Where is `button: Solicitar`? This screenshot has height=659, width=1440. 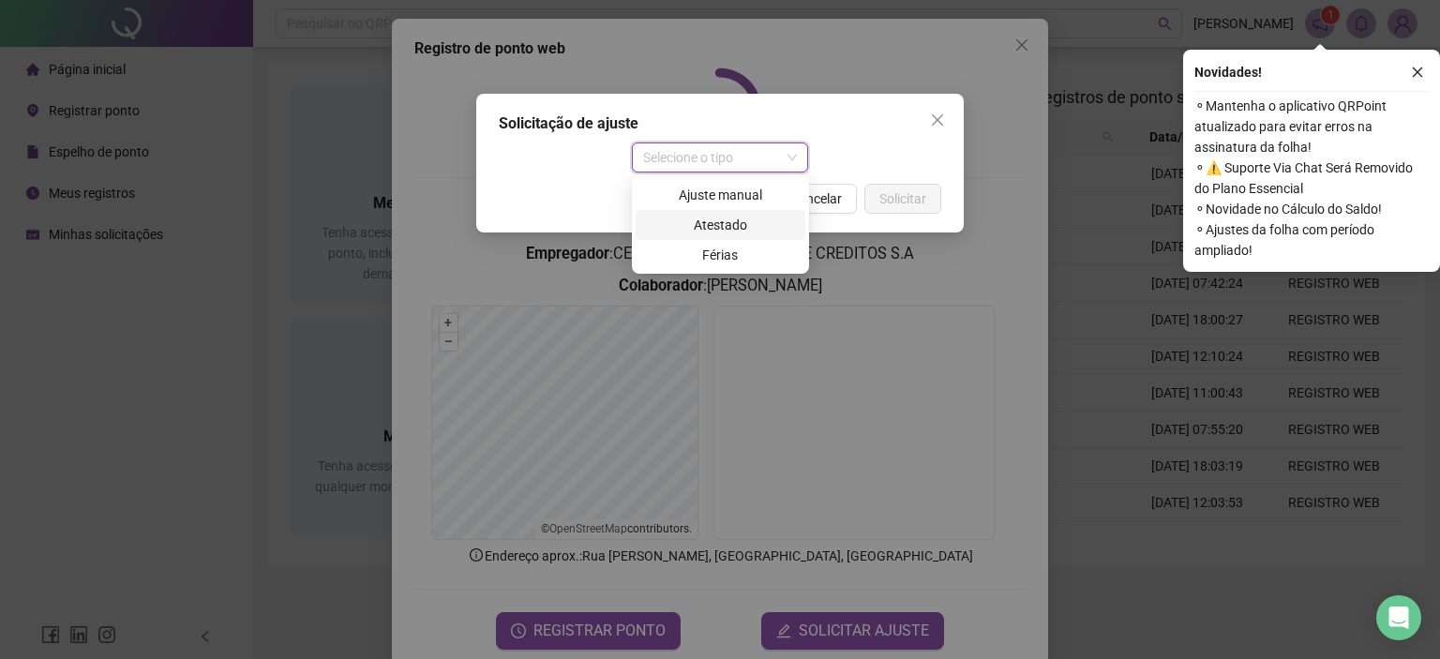
button: Solicitar is located at coordinates (903, 199).